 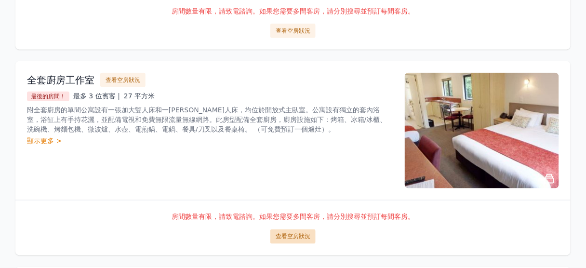 What do you see at coordinates (48, 96) in the screenshot?
I see `font: 最後的房間！` at bounding box center [48, 96].